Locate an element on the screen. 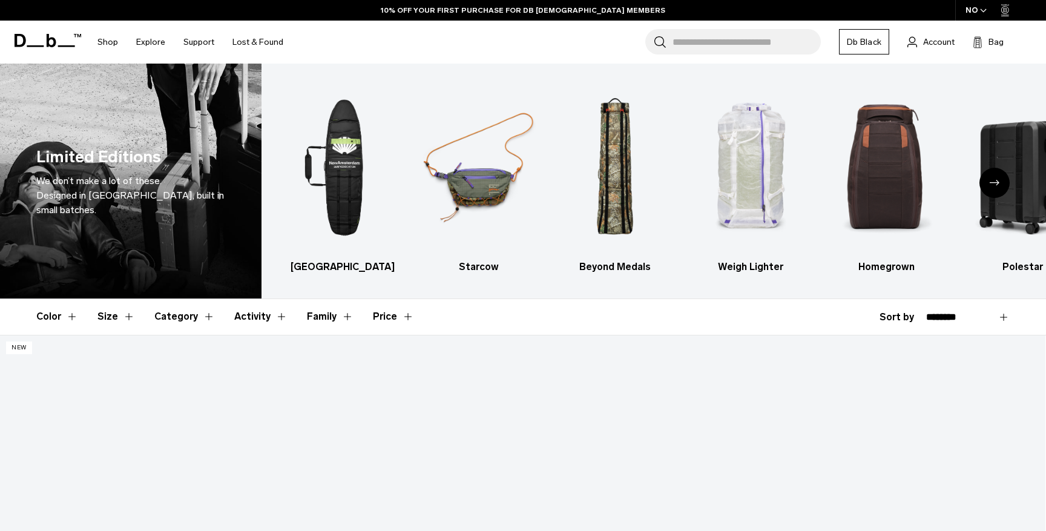  a: Account is located at coordinates (931, 42).